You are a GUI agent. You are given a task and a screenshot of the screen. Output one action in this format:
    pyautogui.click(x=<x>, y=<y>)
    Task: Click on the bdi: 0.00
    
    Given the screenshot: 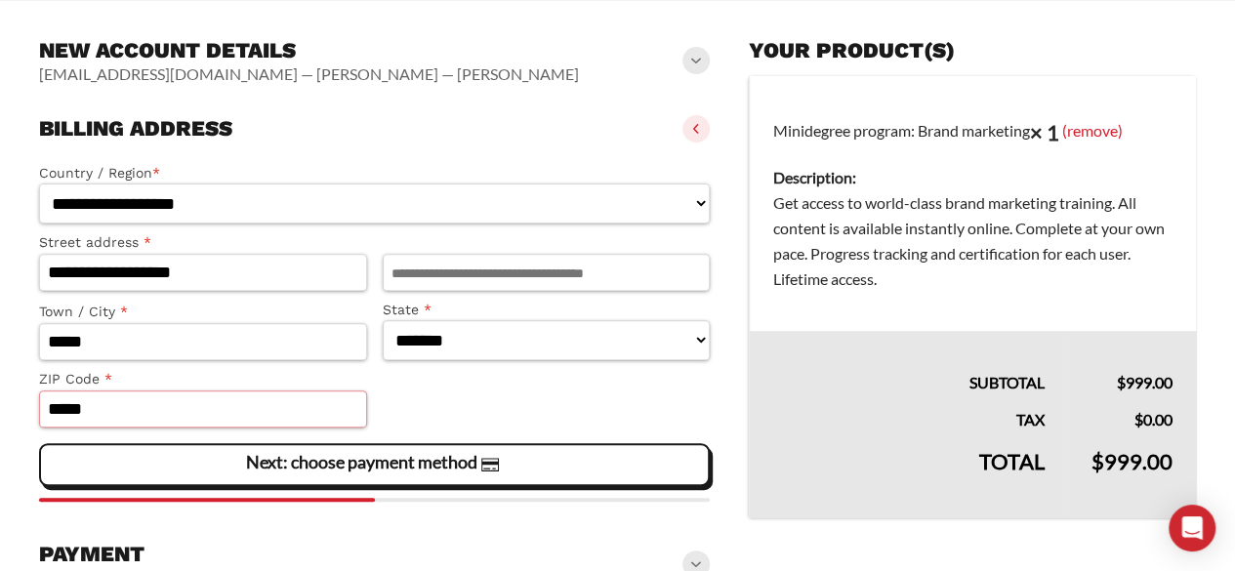 What is the action you would take?
    pyautogui.click(x=1153, y=419)
    